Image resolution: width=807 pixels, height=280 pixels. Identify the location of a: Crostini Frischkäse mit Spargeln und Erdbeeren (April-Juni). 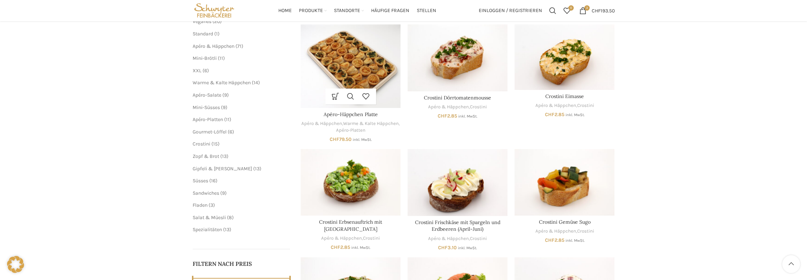
(458, 182).